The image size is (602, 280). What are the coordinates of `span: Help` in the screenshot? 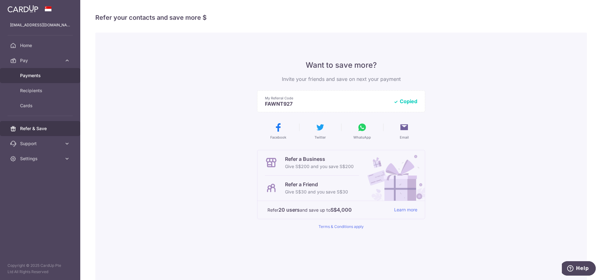 It's located at (20, 7).